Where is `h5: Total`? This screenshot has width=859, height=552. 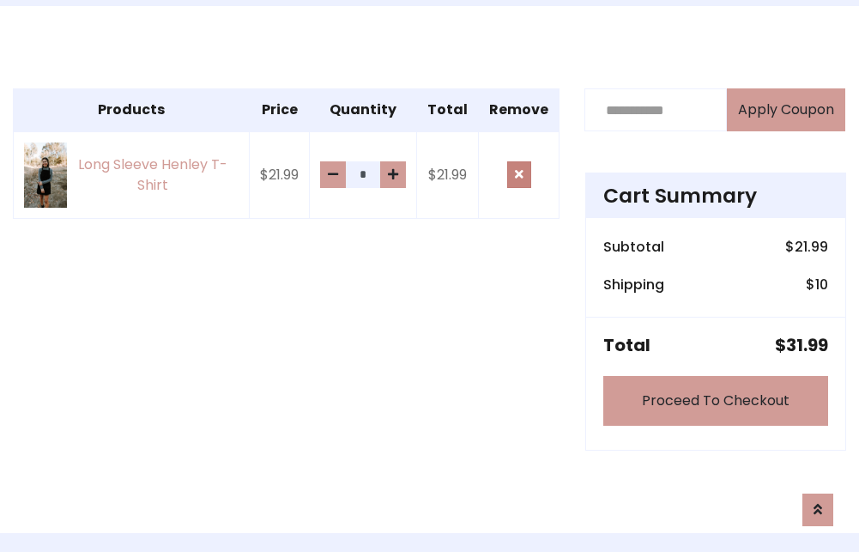 h5: Total is located at coordinates (627, 345).